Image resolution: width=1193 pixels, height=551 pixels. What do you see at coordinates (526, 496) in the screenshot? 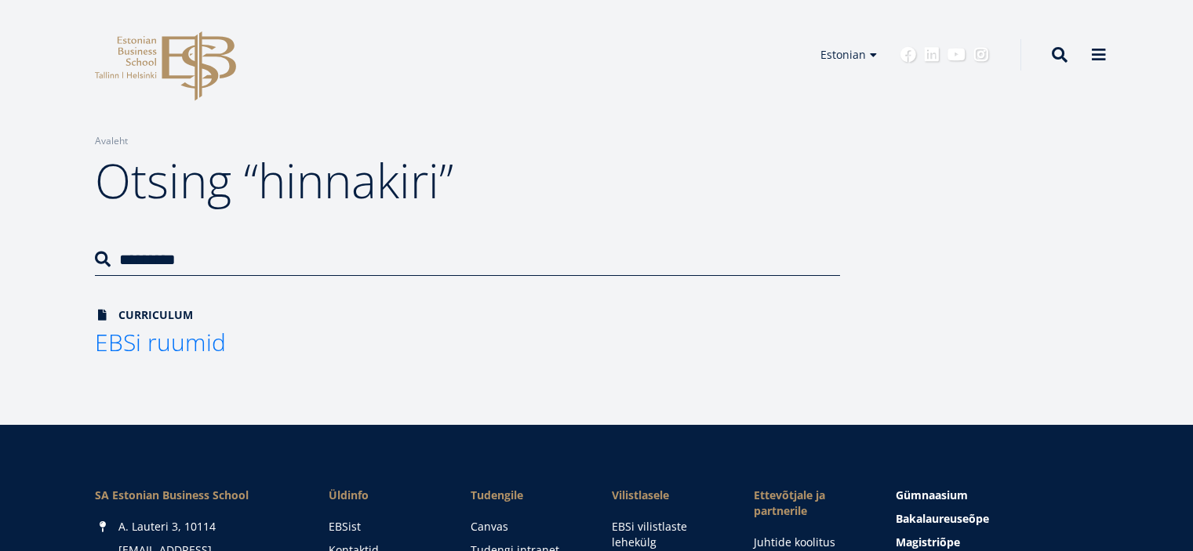
I see `a: Tudengile` at bounding box center [526, 496].